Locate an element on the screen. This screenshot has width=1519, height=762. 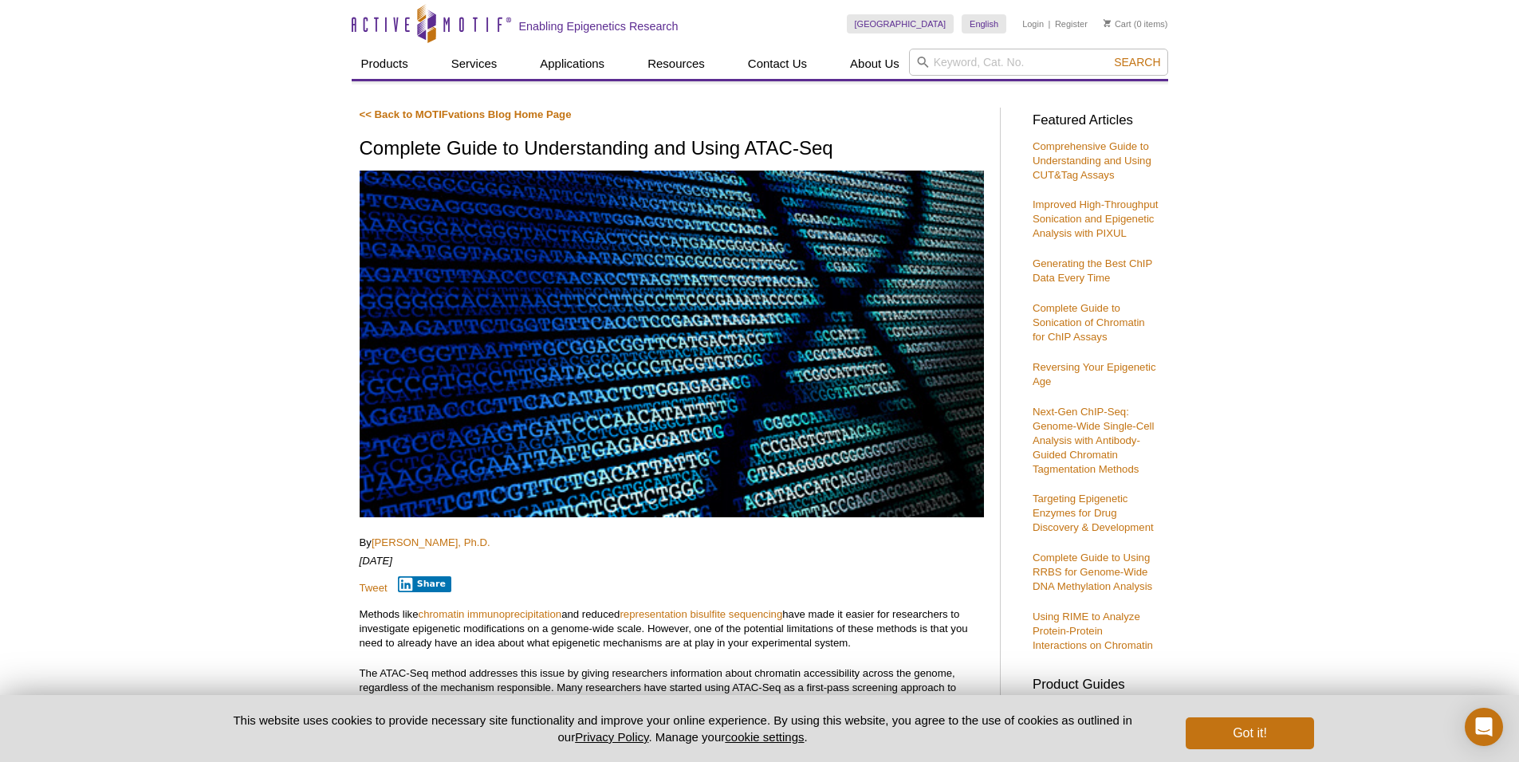
button: Share is located at coordinates (424, 585).